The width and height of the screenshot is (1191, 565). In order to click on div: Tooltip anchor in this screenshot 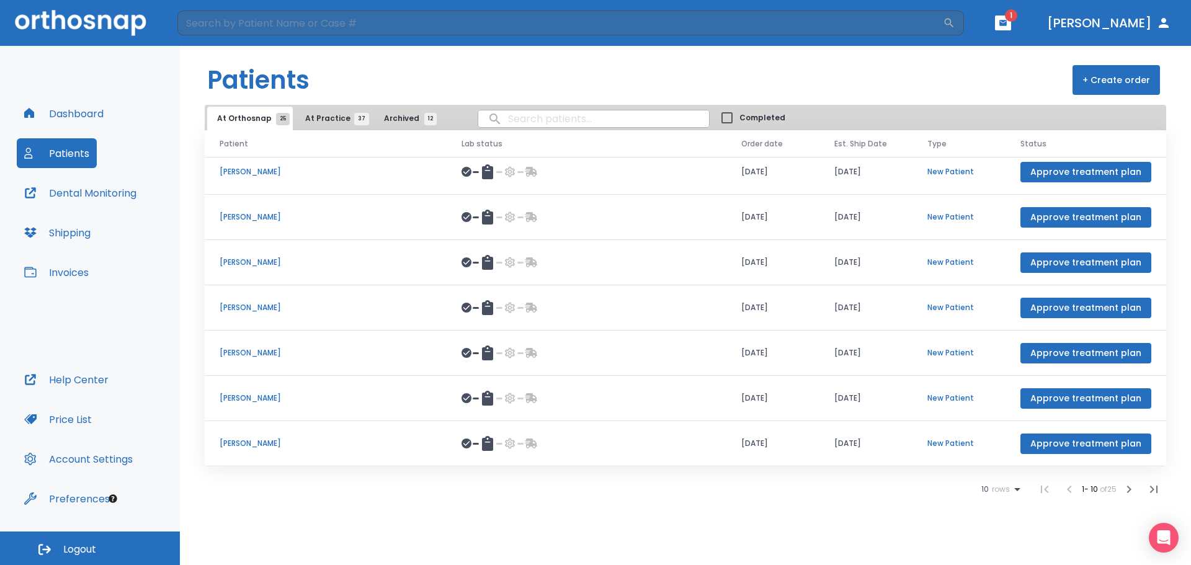, I will do `click(113, 499)`.